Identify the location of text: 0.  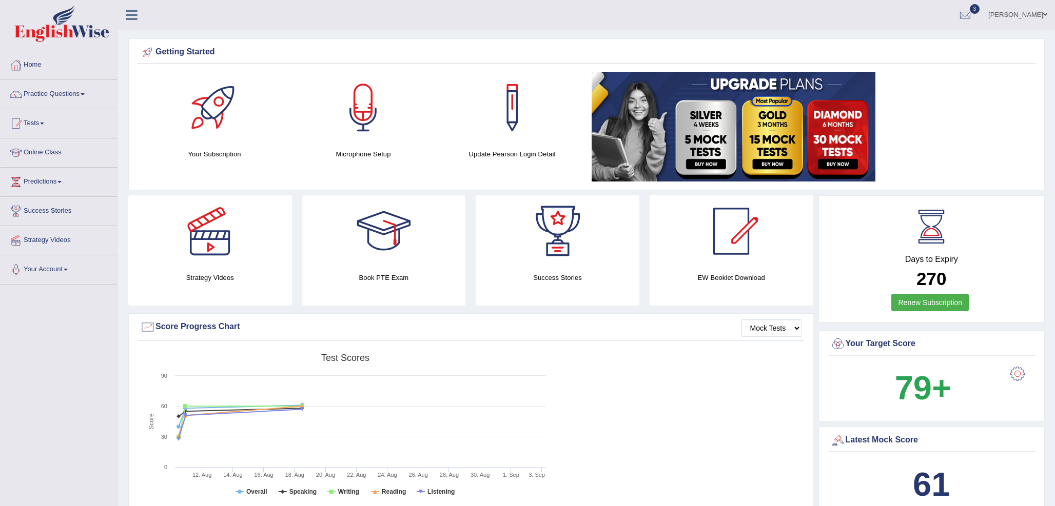
(166, 467).